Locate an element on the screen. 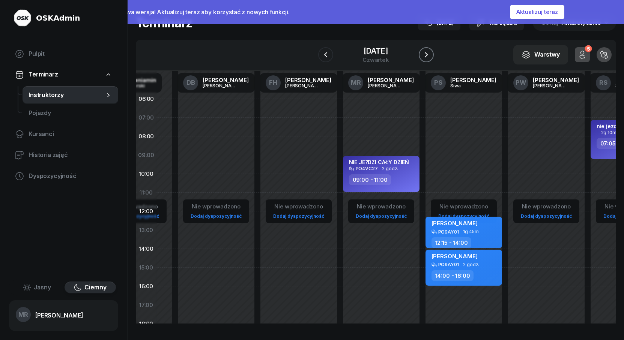 This screenshot has height=340, width=624. div: 08:00 is located at coordinates (146, 137).